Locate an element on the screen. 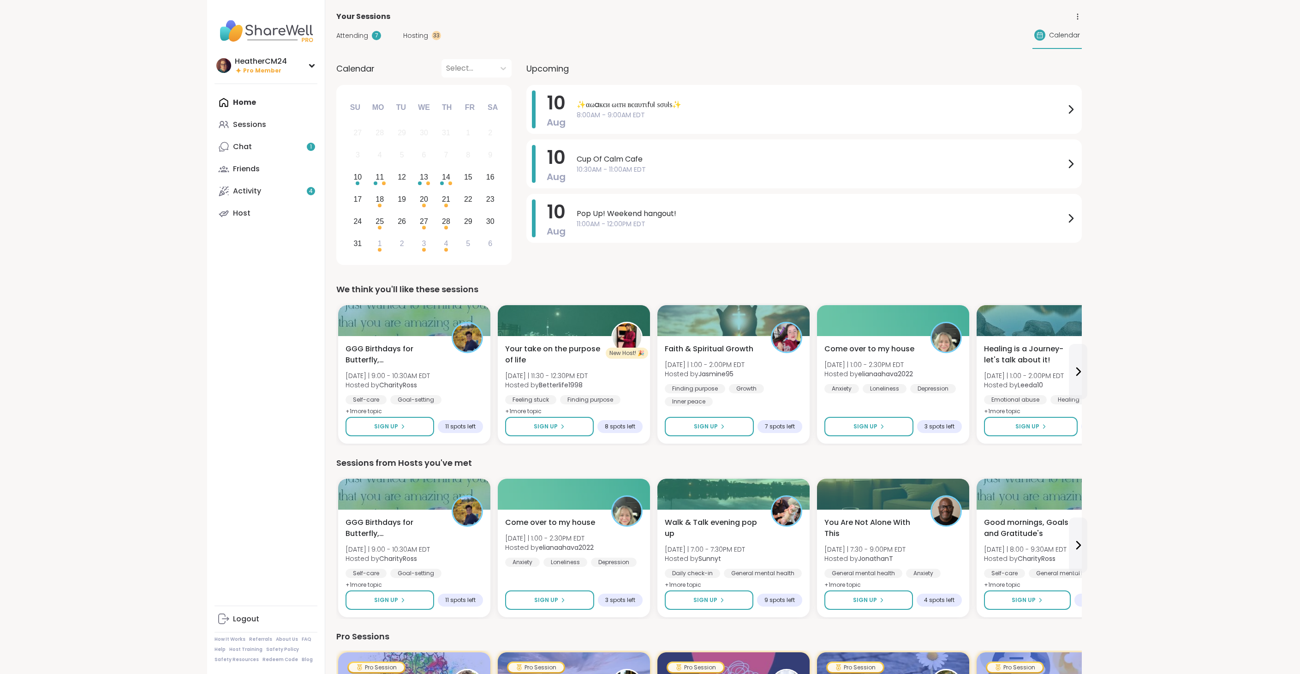 The image size is (1300, 674). div: Choose Sunday, August 10th, 2025 is located at coordinates (358, 177).